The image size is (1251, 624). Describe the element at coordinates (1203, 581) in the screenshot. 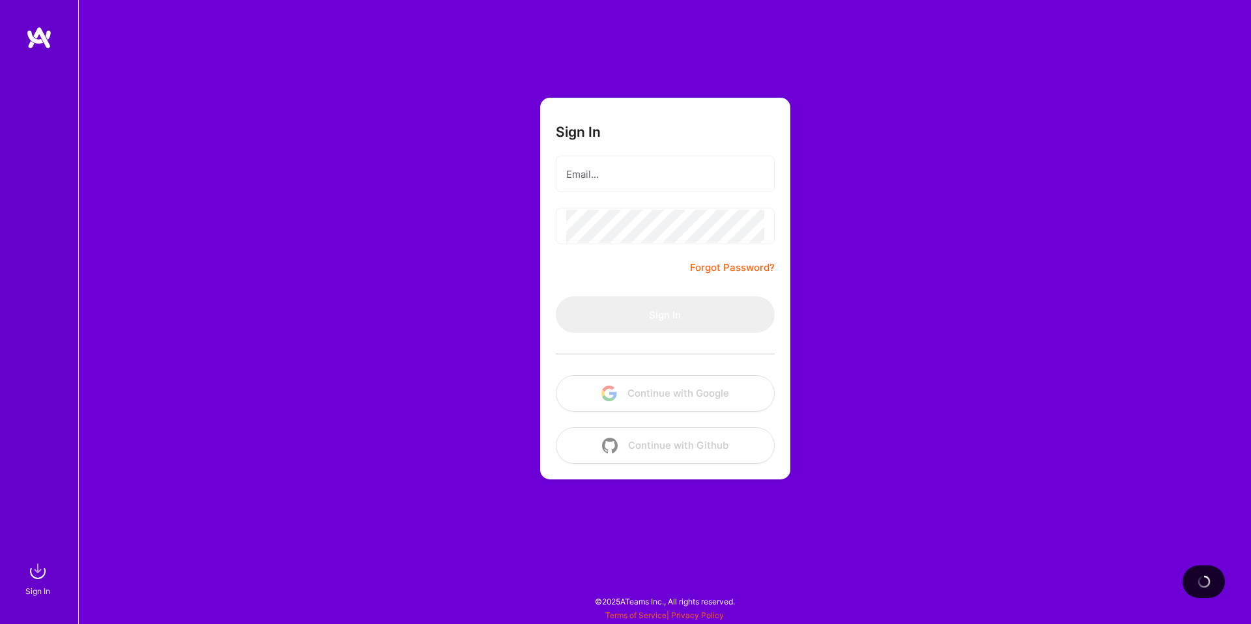

I see `img: loading` at that location.